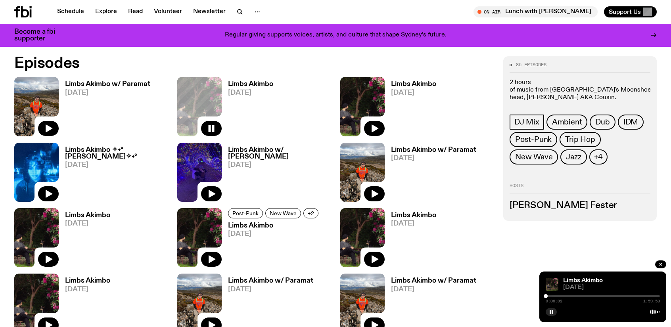 The image size is (671, 327). What do you see at coordinates (527, 122) in the screenshot?
I see `a: DJ Mix` at bounding box center [527, 122].